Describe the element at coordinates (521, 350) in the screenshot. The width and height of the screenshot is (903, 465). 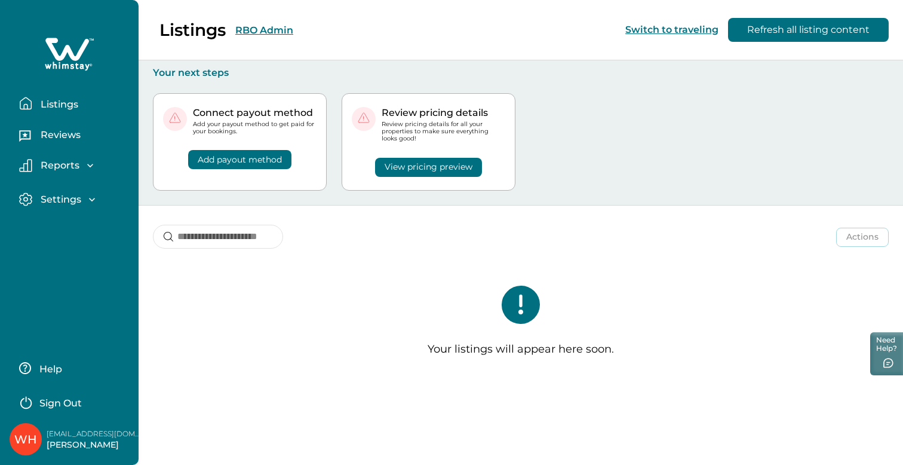
I see `p: Your listings will appear here soon.` at that location.